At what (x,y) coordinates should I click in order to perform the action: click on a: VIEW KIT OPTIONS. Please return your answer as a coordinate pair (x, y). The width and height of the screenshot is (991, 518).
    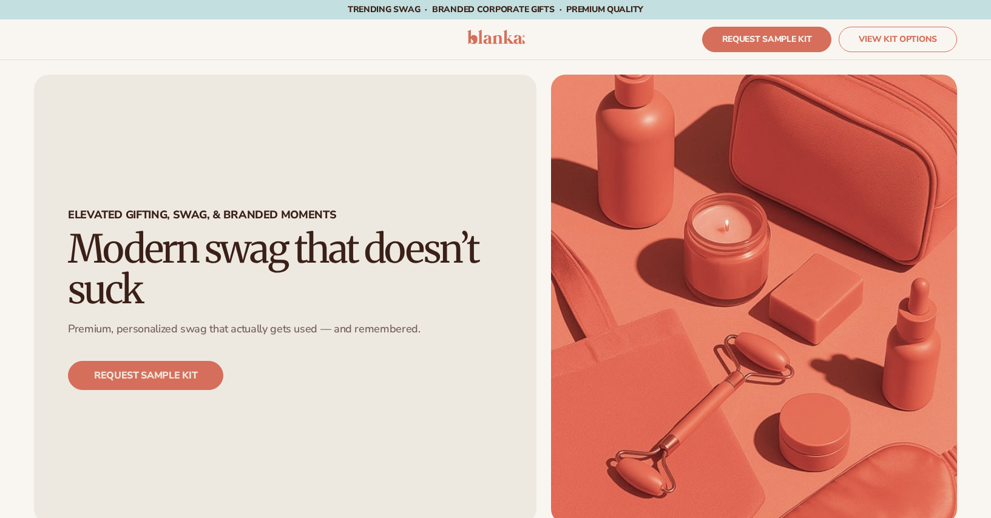
    Looking at the image, I should click on (898, 39).